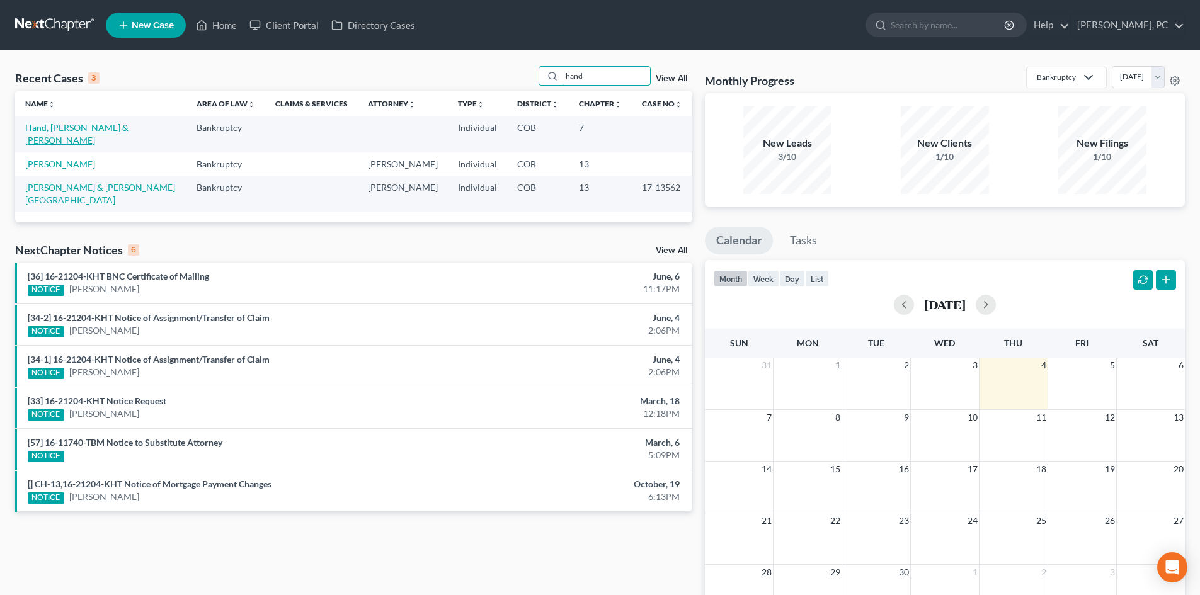 Image resolution: width=1200 pixels, height=595 pixels. Describe the element at coordinates (575, 484) in the screenshot. I see `div: October, 19` at that location.